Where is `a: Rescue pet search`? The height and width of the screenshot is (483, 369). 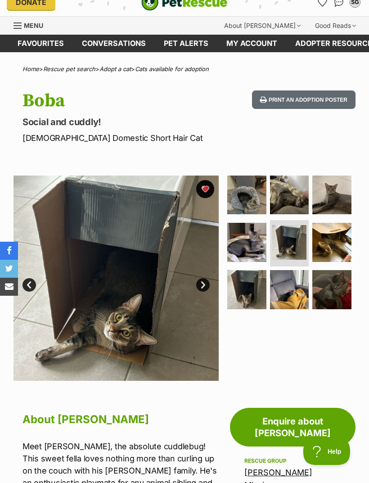
a: Rescue pet search is located at coordinates (69, 69).